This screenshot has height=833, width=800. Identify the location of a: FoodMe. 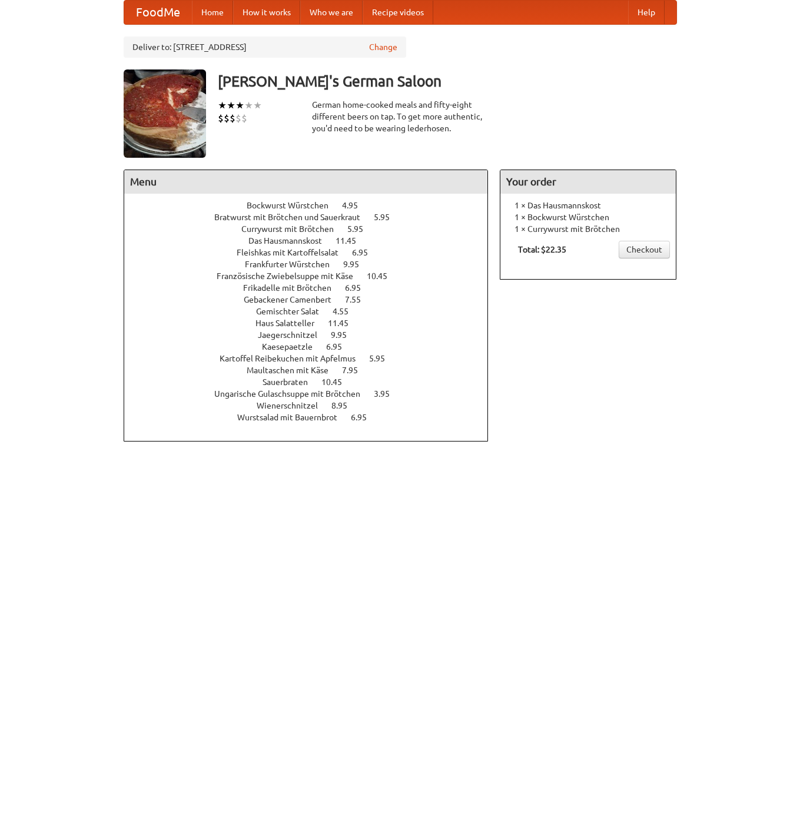
(158, 12).